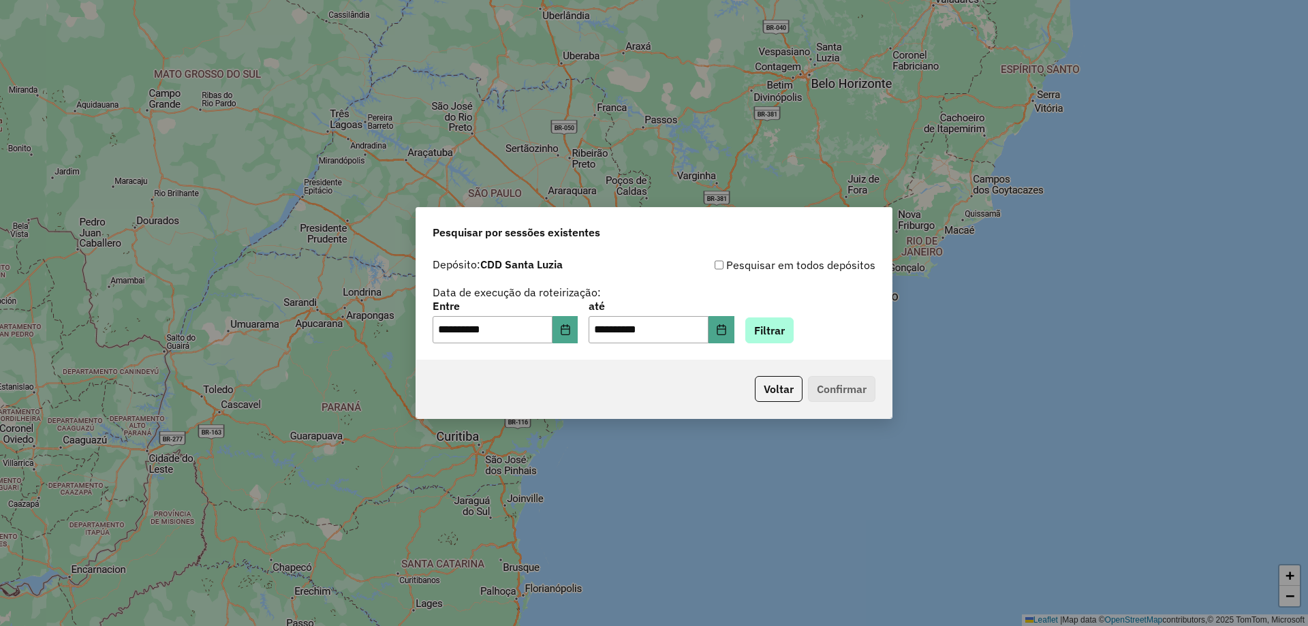 The width and height of the screenshot is (1308, 626). Describe the element at coordinates (764, 265) in the screenshot. I see `div: Pesquisar em todos depósitos` at that location.